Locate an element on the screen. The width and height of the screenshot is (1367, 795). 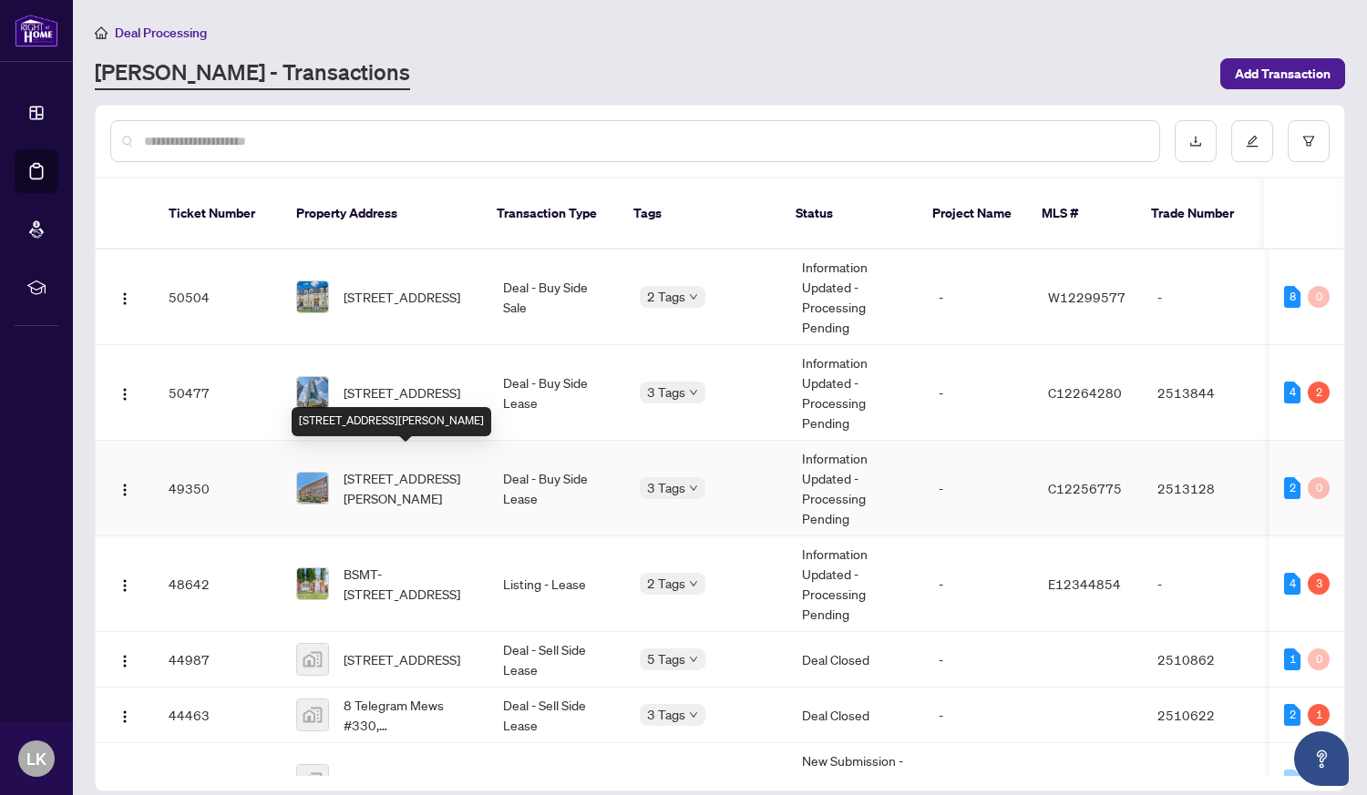
span: C12264280 is located at coordinates (1084, 393).